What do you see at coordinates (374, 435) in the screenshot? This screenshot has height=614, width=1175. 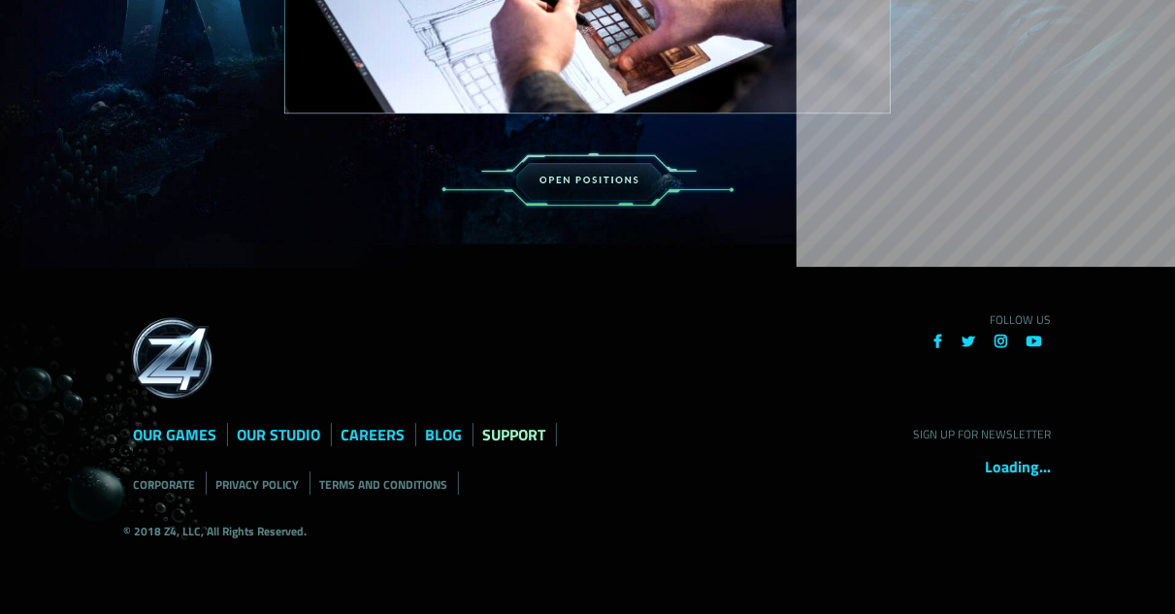 I see `a: CAREERS` at bounding box center [374, 435].